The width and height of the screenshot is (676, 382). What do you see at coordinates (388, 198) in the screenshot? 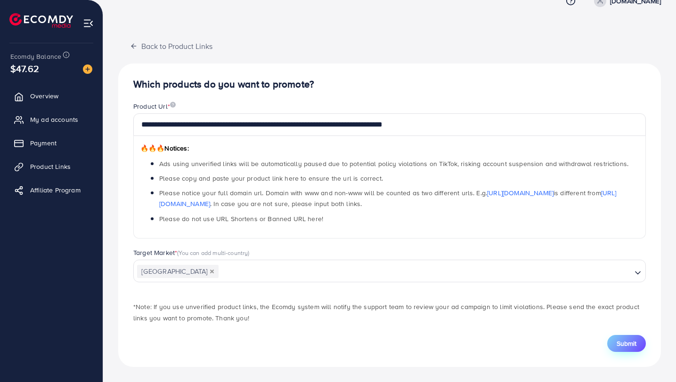
I see `span: Please notice your full domain url. Domain with www and non-www will be counted as two different ...` at bounding box center [388, 198].